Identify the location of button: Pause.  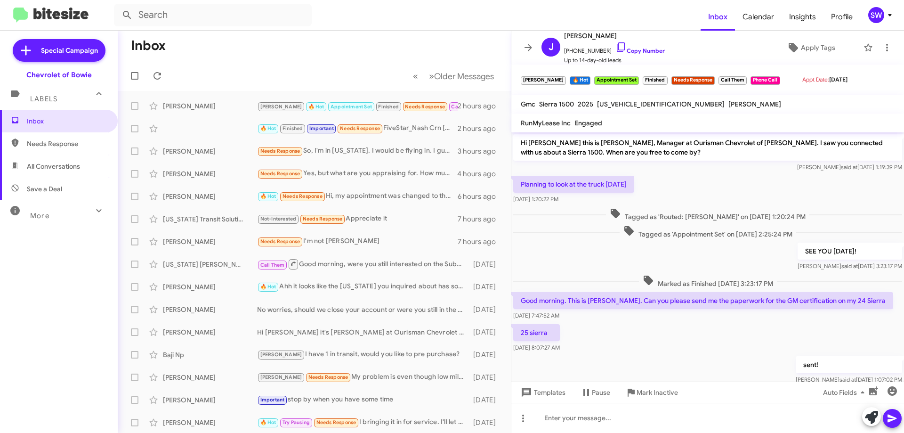
(595, 392).